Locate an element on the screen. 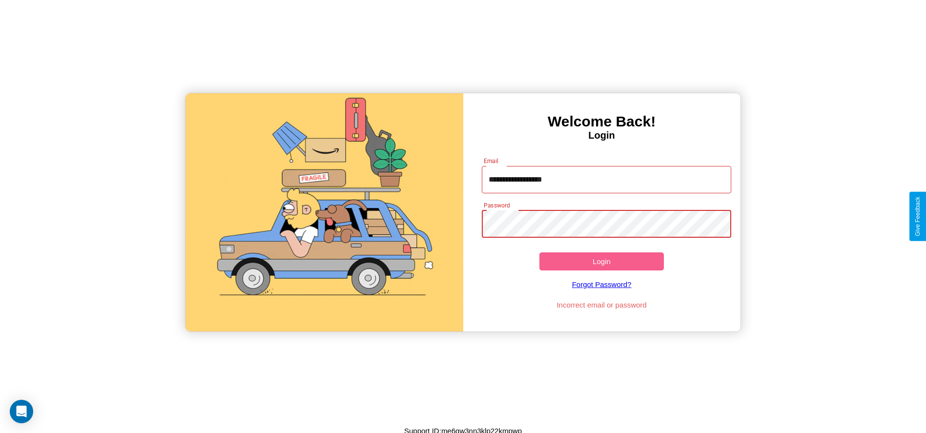 The height and width of the screenshot is (433, 926). div: Open Intercom Messenger is located at coordinates (21, 411).